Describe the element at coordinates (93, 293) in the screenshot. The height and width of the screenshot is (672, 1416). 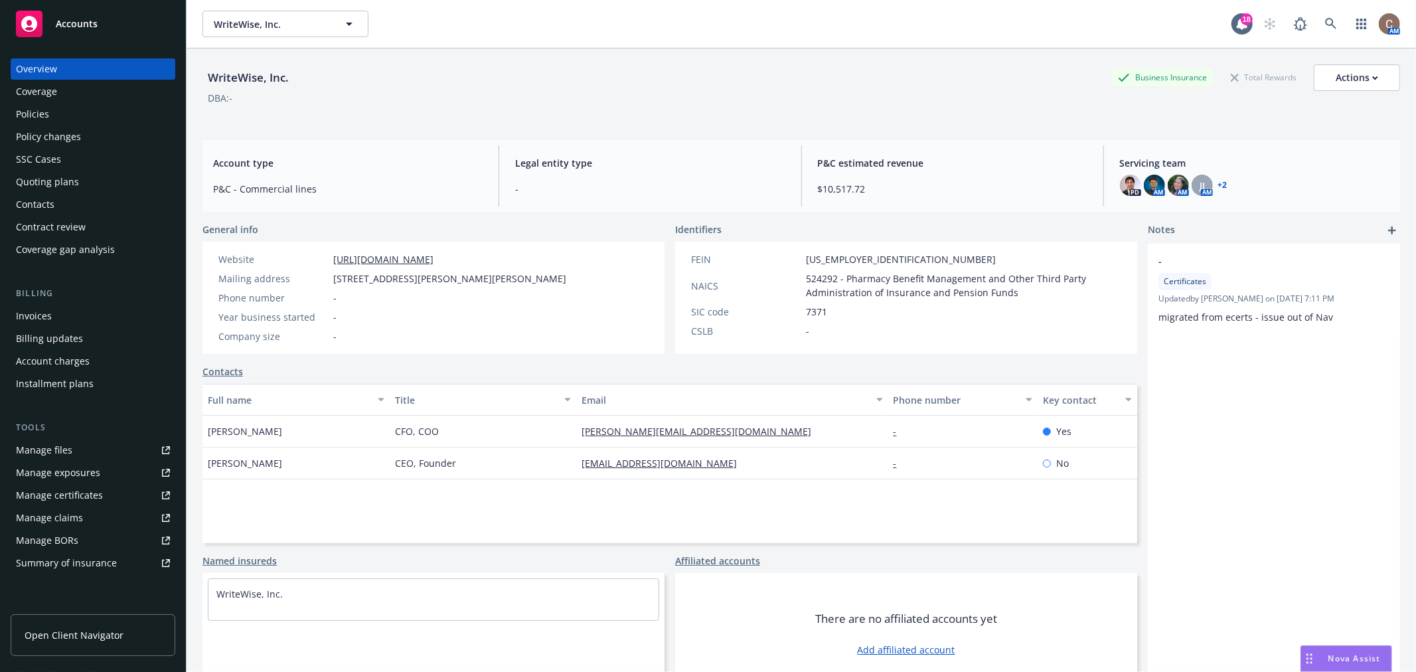
I see `div: Billing` at that location.